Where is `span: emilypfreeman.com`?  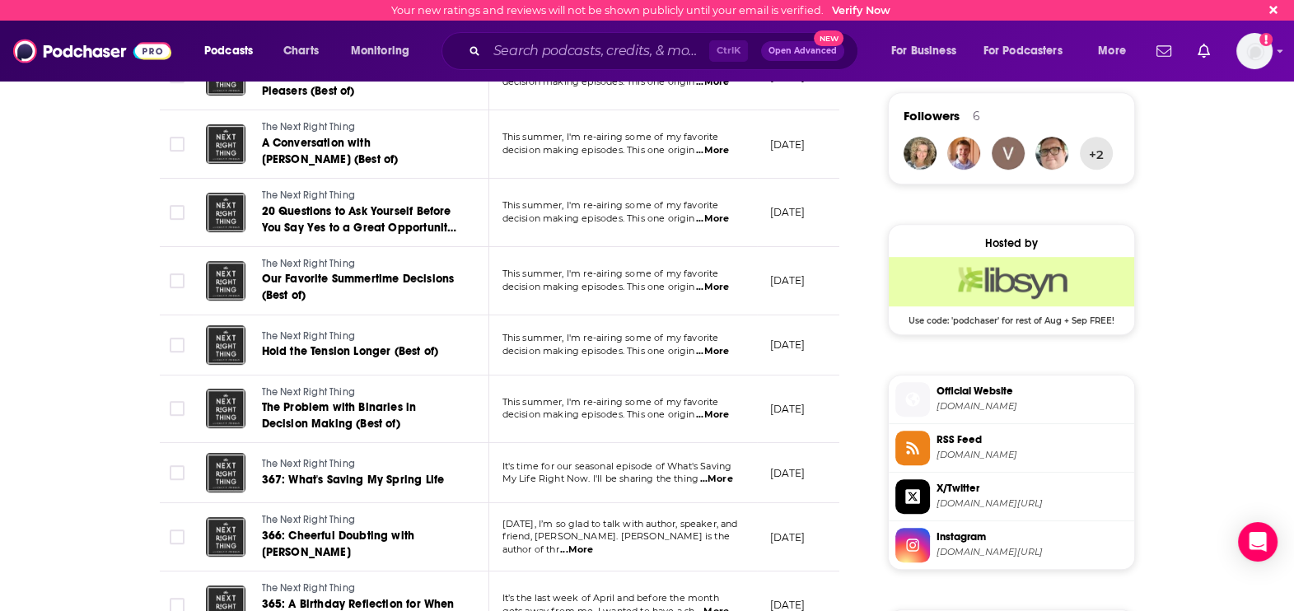
span: emilypfreeman.com is located at coordinates (1032, 406).